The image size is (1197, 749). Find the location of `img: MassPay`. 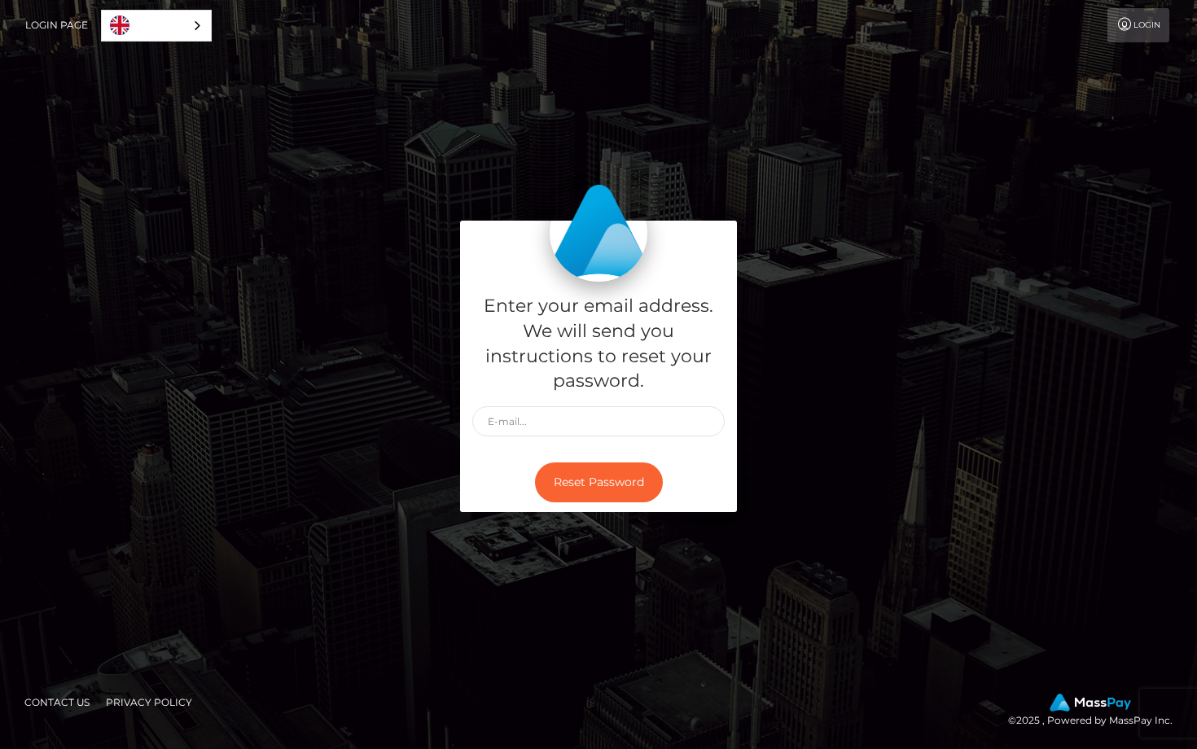

img: MassPay is located at coordinates (1090, 703).